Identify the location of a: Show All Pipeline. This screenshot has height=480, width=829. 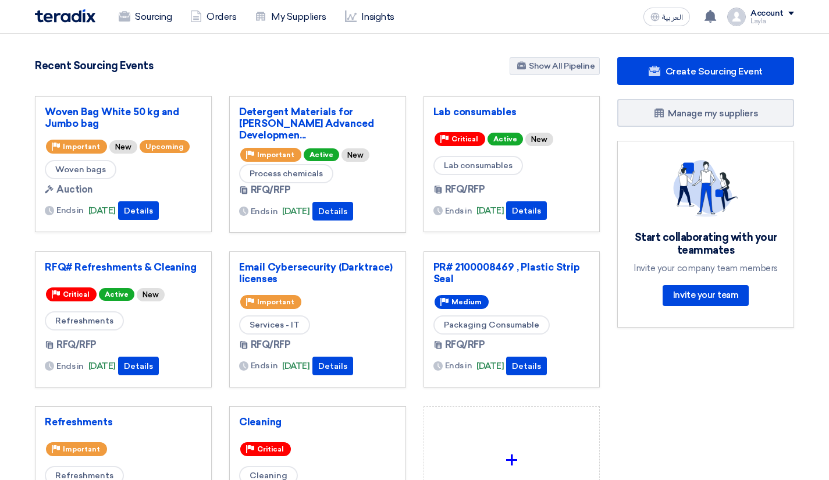
(554, 66).